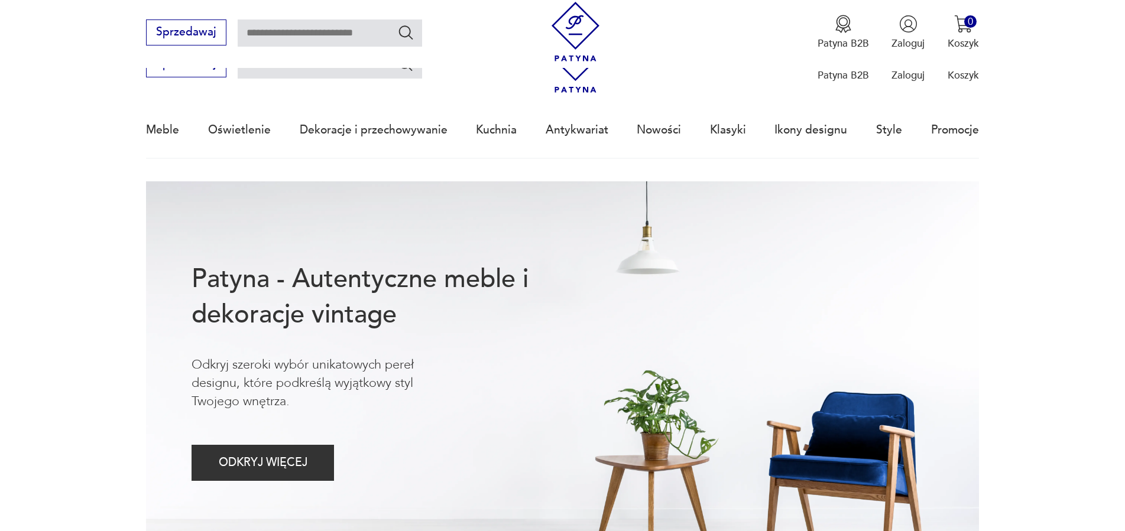 The image size is (1125, 531). I want to click on a: Kuchnia, so click(496, 130).